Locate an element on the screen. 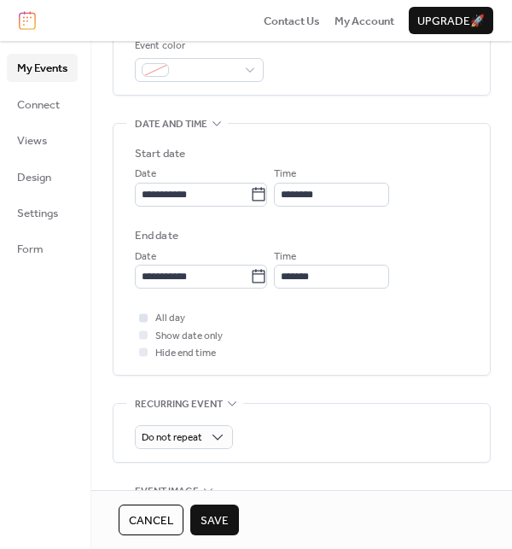  span: Form is located at coordinates (30, 249).